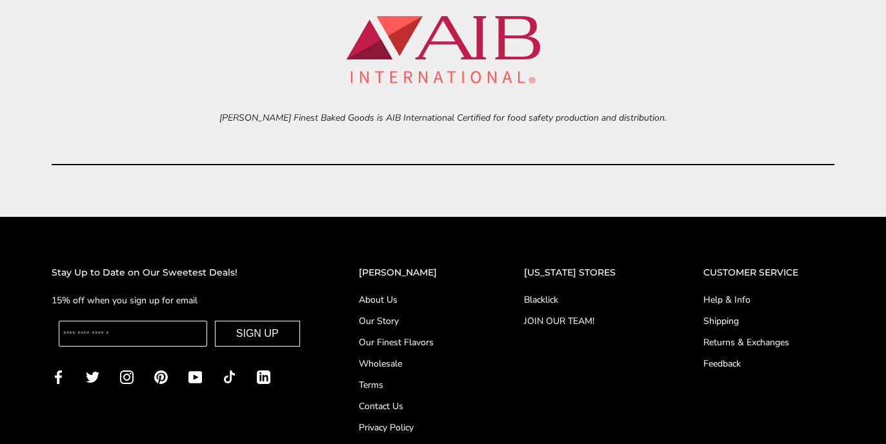  What do you see at coordinates (179, 272) in the screenshot?
I see `h2: Stay Up to Date on Our Sweetest Deals!` at bounding box center [179, 272].